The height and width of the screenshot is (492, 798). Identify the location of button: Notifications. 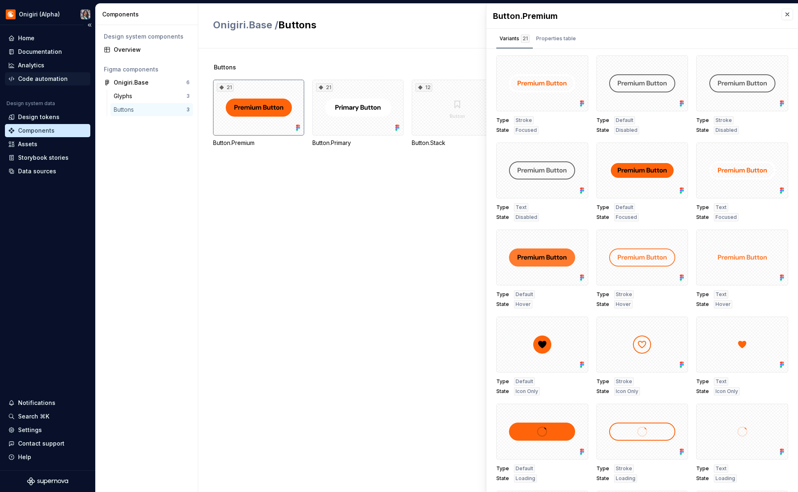
(48, 403).